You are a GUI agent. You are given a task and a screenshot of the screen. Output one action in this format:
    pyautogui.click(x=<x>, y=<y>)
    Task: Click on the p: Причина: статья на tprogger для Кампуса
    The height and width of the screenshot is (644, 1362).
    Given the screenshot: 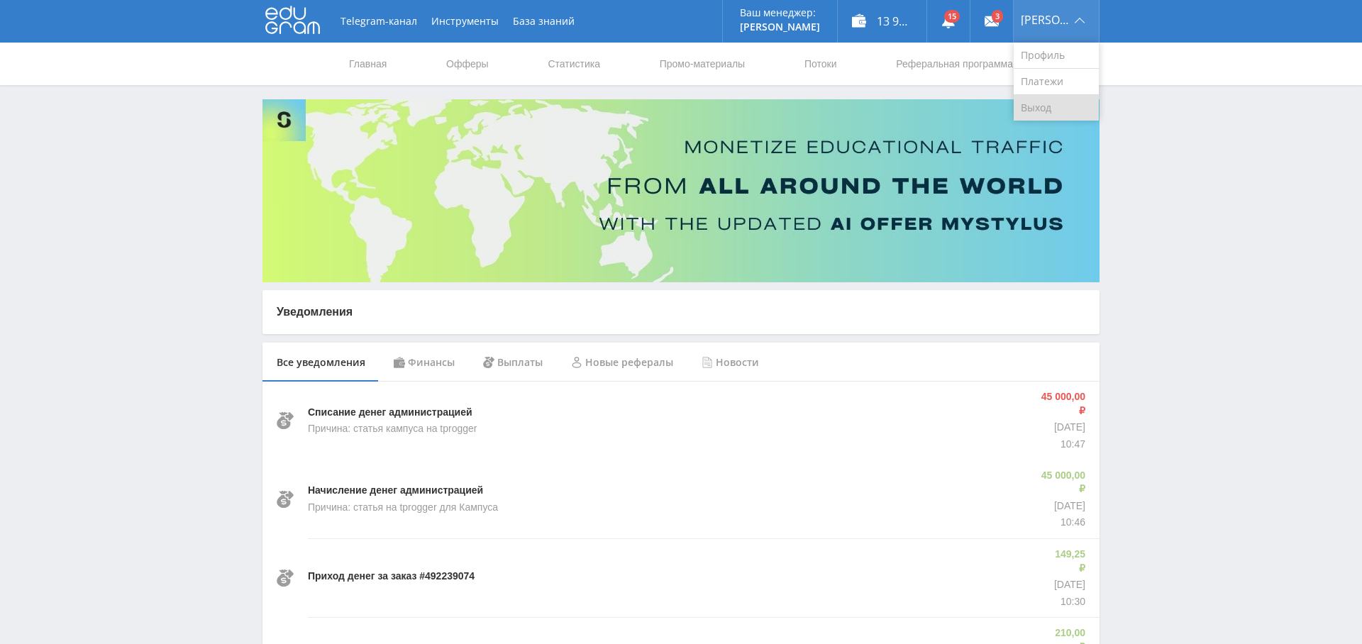 What is the action you would take?
    pyautogui.click(x=403, y=508)
    